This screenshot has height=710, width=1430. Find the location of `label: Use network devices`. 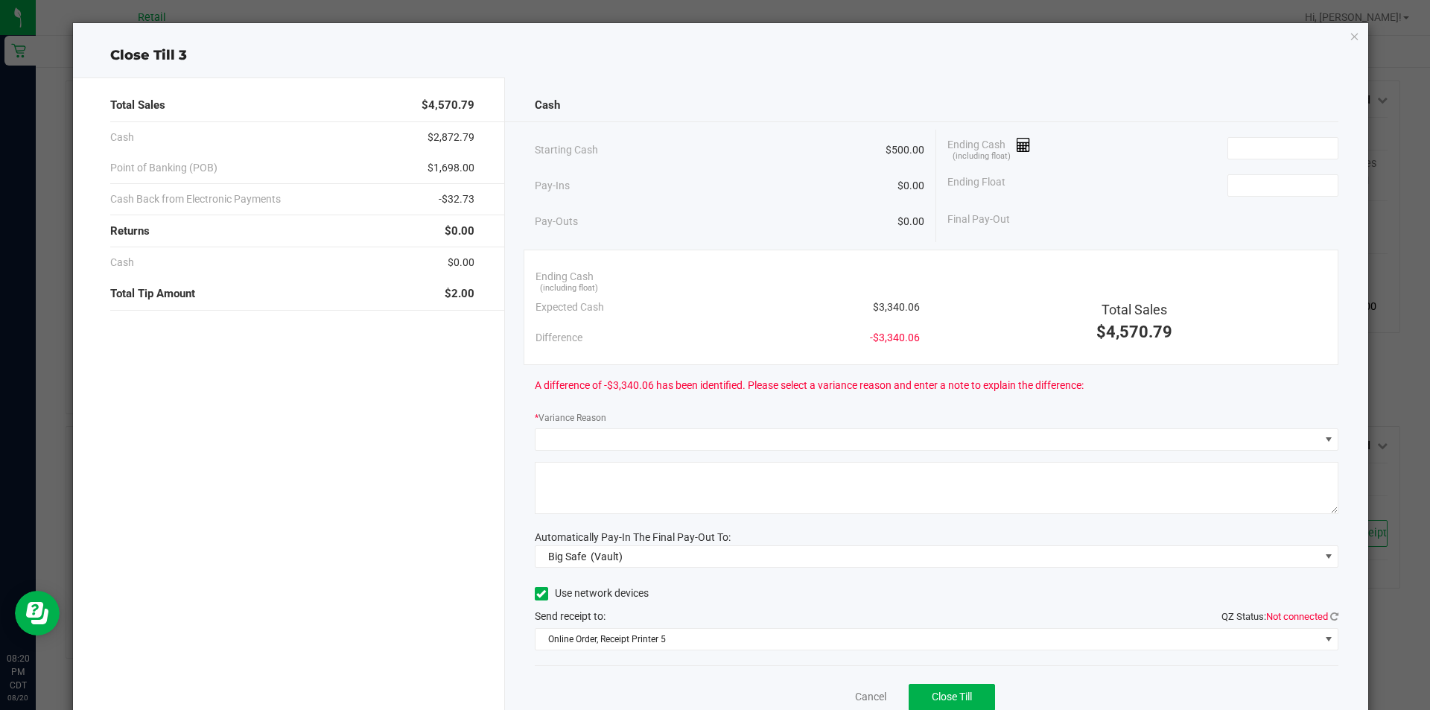

label: Use network devices is located at coordinates (591, 593).